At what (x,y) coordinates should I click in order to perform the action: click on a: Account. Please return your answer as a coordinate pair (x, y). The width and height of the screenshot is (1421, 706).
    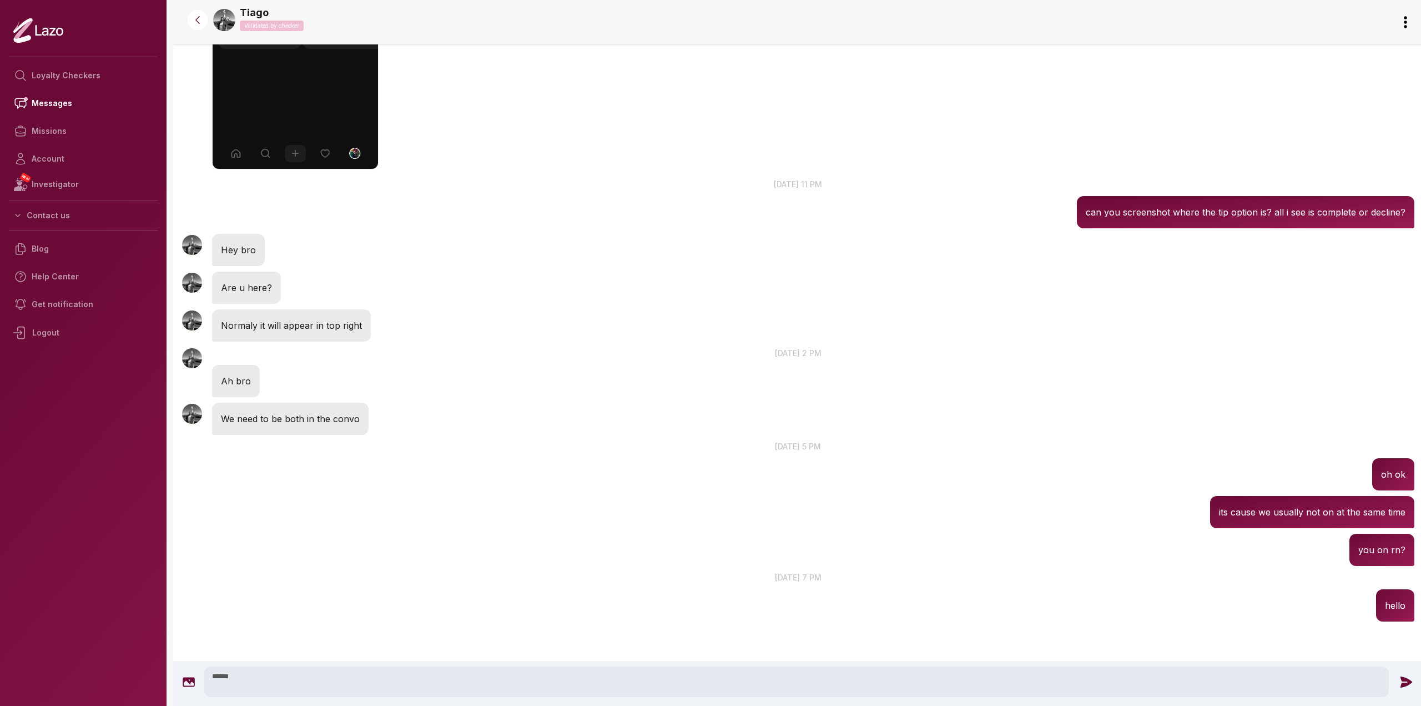
    Looking at the image, I should click on (83, 159).